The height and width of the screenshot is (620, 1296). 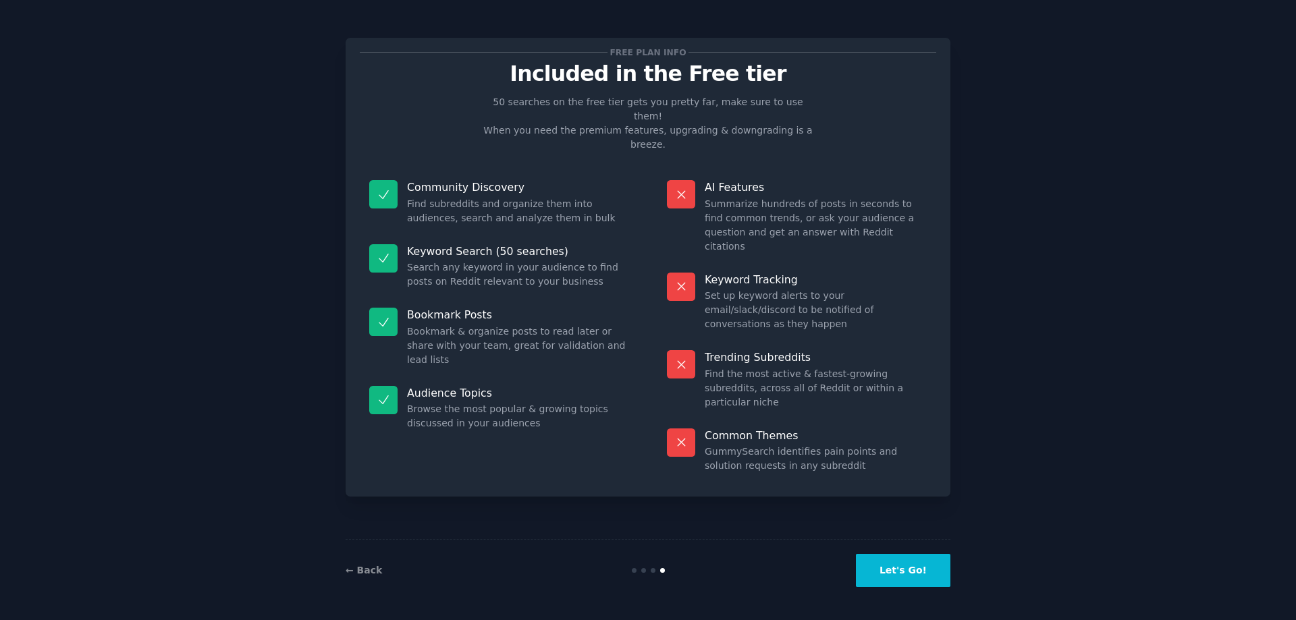 What do you see at coordinates (815, 279) in the screenshot?
I see `p: Keyword Tracking` at bounding box center [815, 279].